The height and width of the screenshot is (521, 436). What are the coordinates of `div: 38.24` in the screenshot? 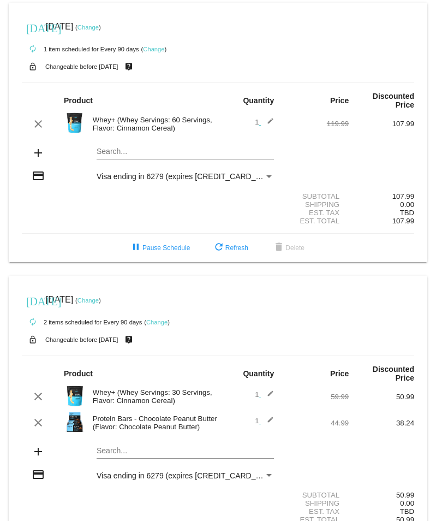 It's located at (382, 423).